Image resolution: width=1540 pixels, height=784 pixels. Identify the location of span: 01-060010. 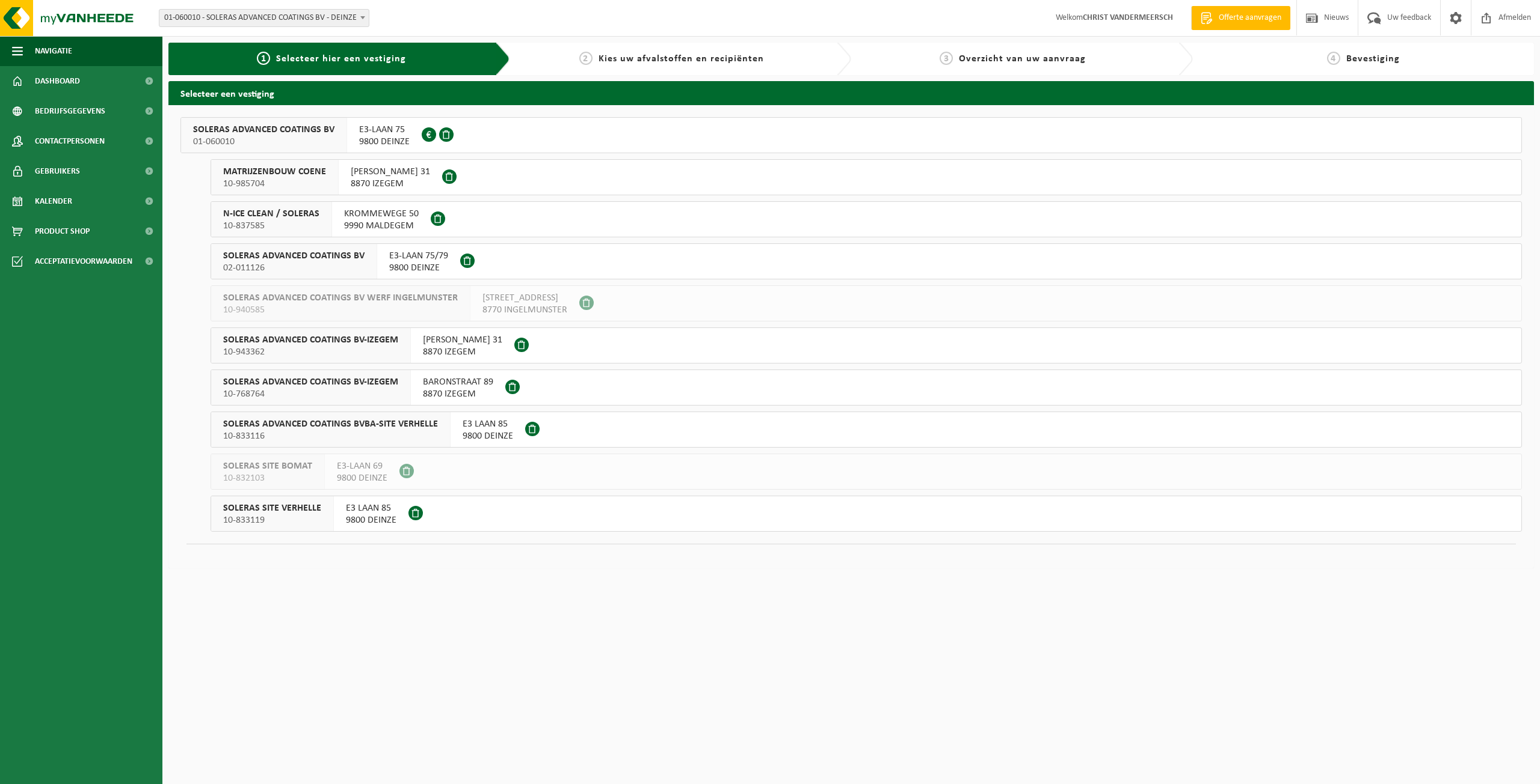
(263, 142).